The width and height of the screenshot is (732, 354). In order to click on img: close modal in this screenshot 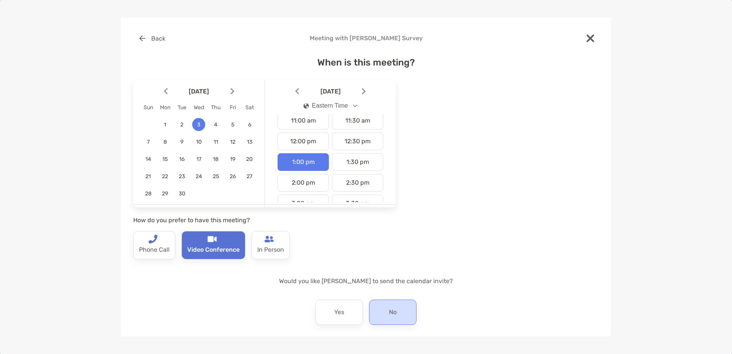, I will do `click(591, 38)`.